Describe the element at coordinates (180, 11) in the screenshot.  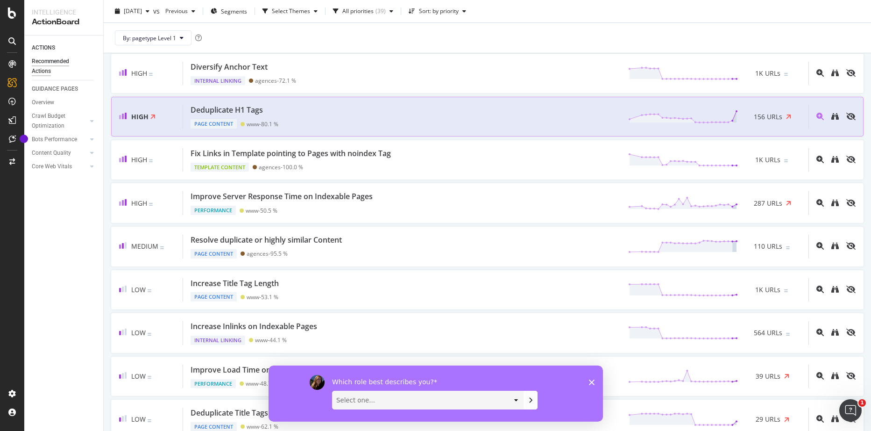
I see `button: Previous` at that location.